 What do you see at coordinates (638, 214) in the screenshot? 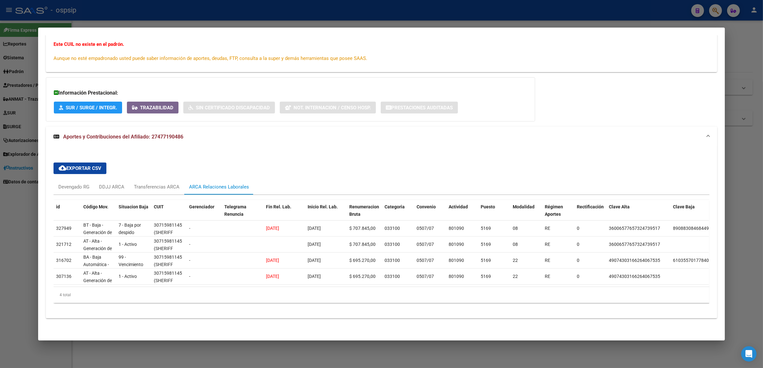
I see `datatable-header-cell: Clave Alta` at bounding box center [638, 214].